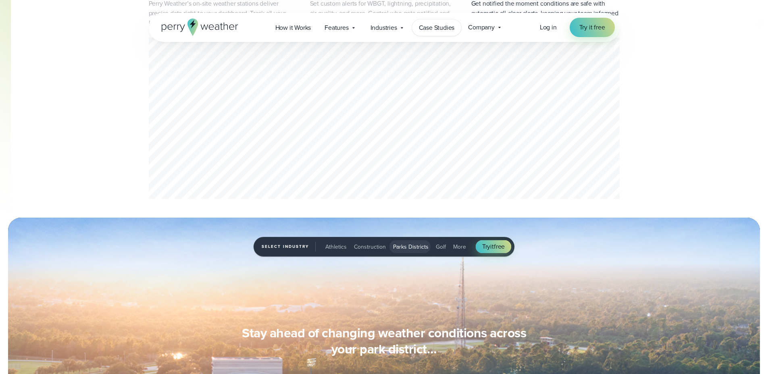  What do you see at coordinates (293, 27) in the screenshot?
I see `a: How it Works` at bounding box center [293, 27].